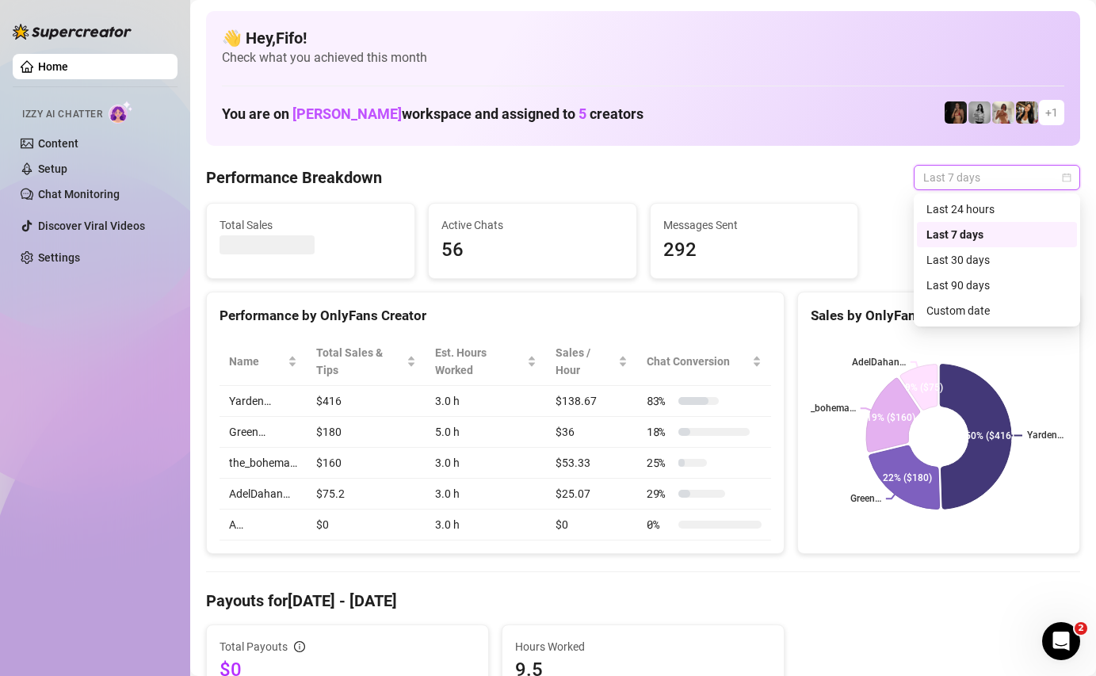 The width and height of the screenshot is (1096, 676). I want to click on span: Active Chats, so click(532, 225).